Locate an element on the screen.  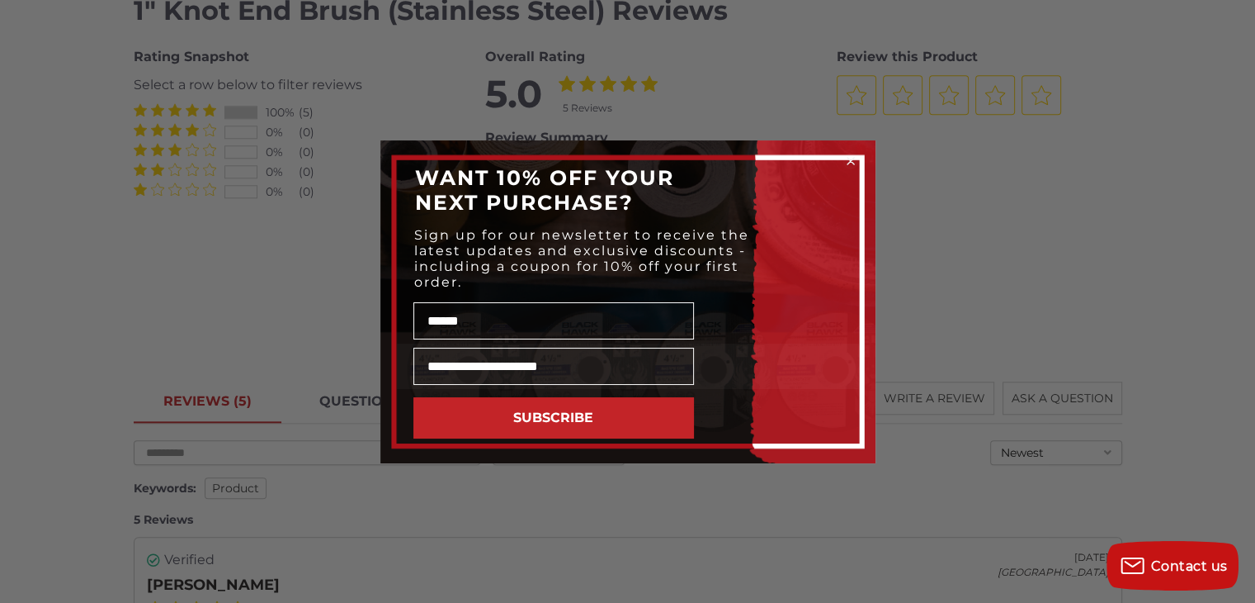
span: Sign up for our newsletter to receive the latest updates and exclusive discounts - including a co... is located at coordinates (582, 258).